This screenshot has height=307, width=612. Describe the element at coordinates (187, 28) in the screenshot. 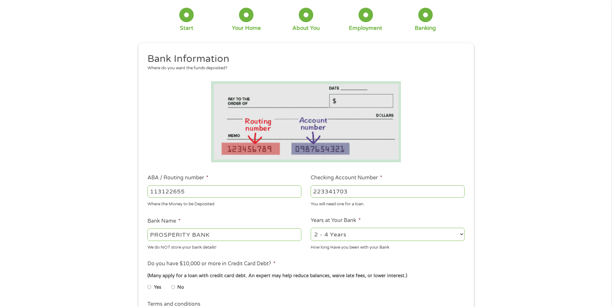

I see `div: Start` at that location.